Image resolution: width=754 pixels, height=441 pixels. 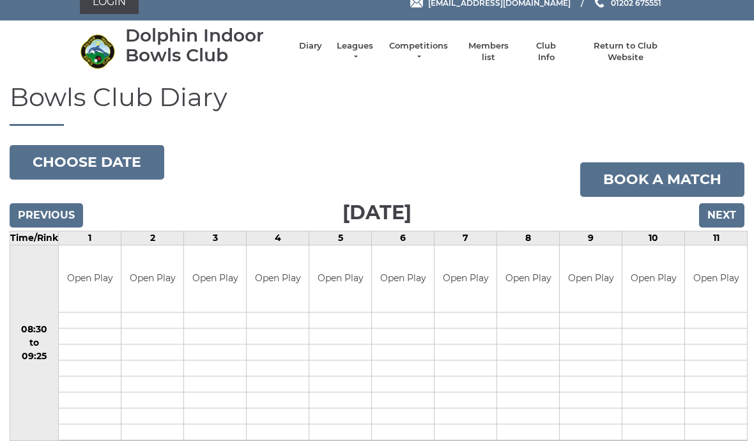 I want to click on h1: Bowls Club Diary, so click(x=377, y=104).